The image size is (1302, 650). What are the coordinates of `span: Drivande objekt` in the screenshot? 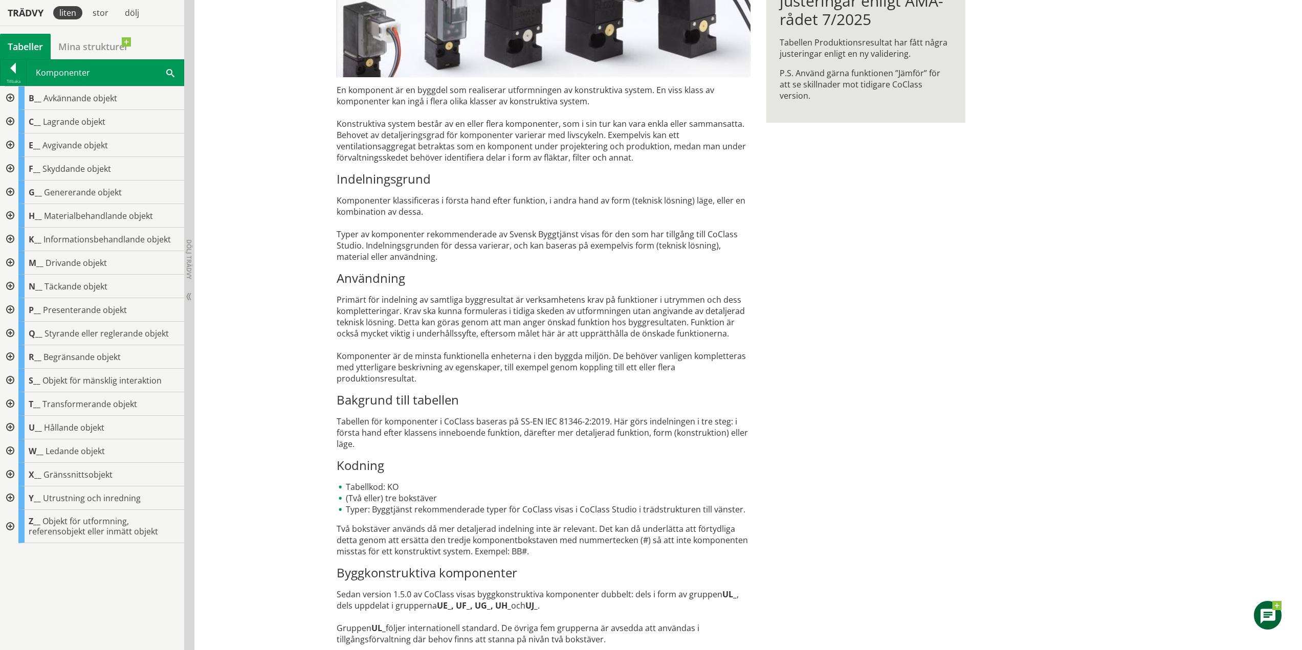 It's located at (76, 263).